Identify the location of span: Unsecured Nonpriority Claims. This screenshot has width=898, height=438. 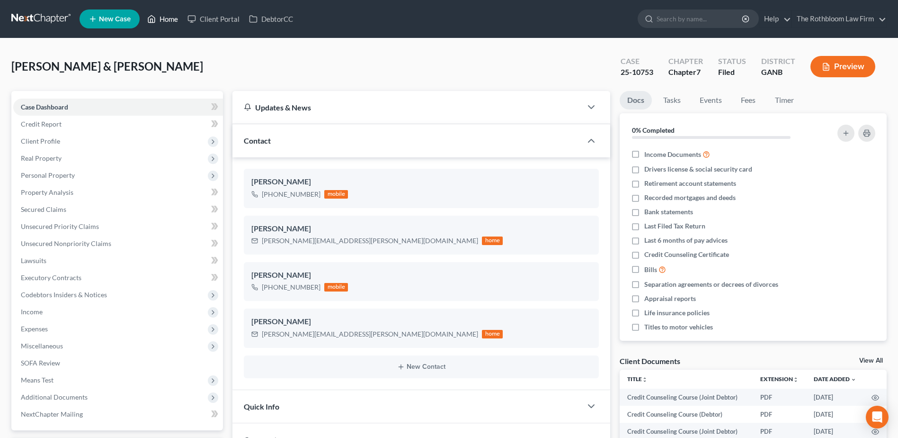
(66, 243).